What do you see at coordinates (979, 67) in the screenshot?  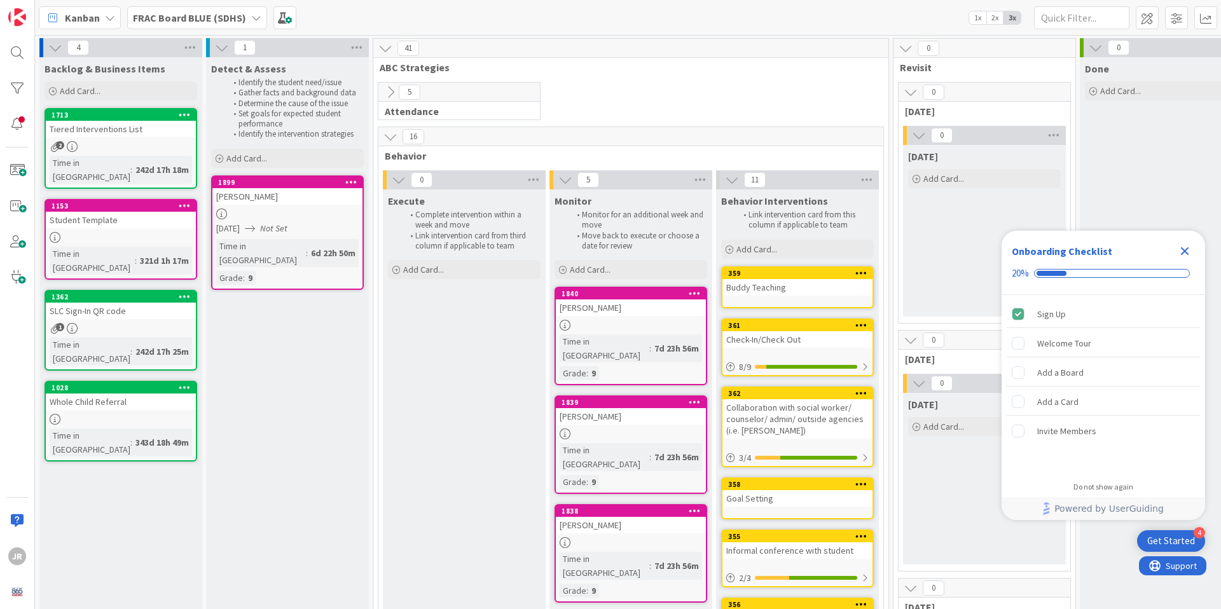 I see `span: Revisit` at bounding box center [979, 67].